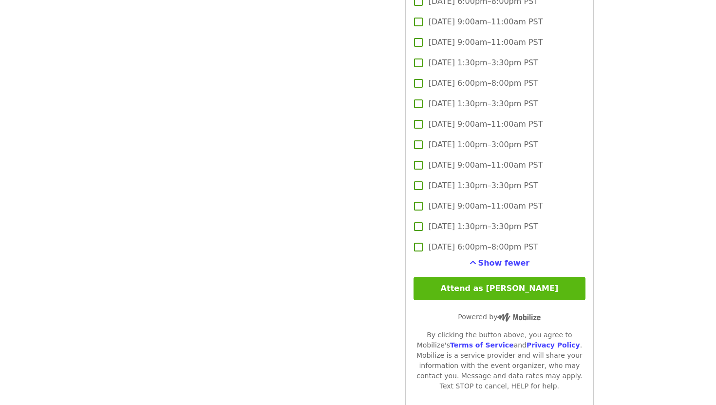 This screenshot has height=405, width=716. Describe the element at coordinates (504, 263) in the screenshot. I see `span: Show fewer` at that location.